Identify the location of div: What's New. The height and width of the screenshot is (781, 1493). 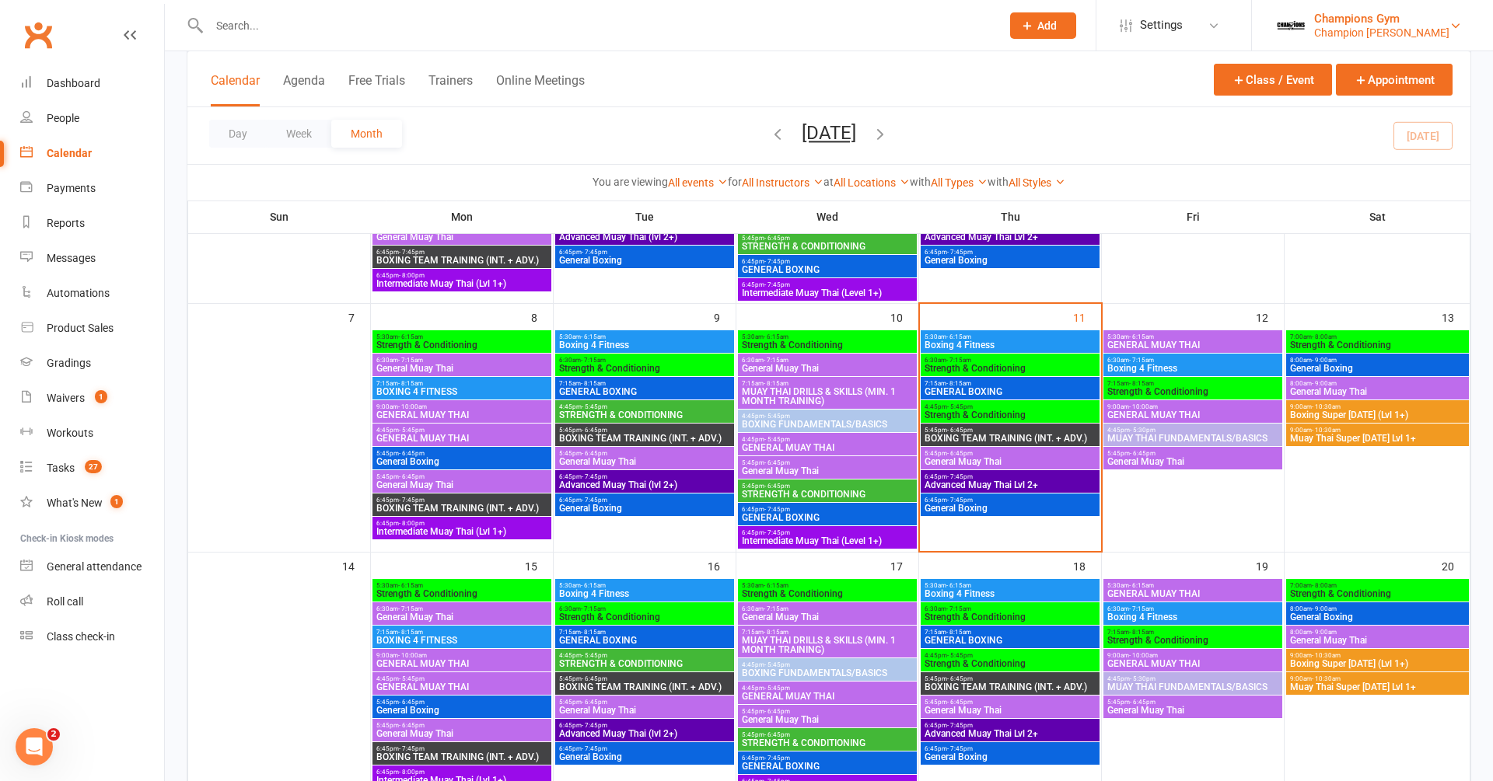
(75, 503).